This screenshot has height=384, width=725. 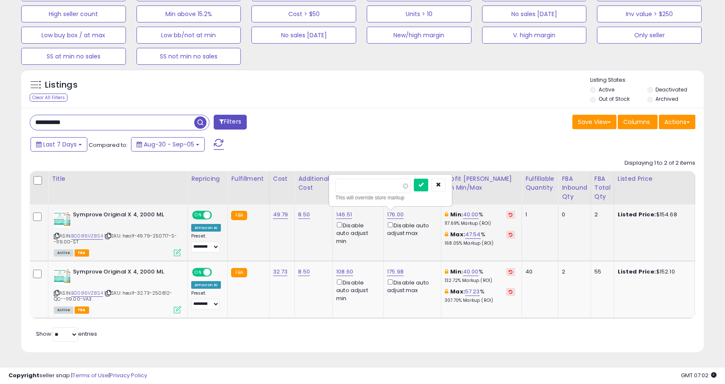 What do you see at coordinates (698, 375) in the screenshot?
I see `span: 2025-09-13 07:02 GMT` at bounding box center [698, 375].